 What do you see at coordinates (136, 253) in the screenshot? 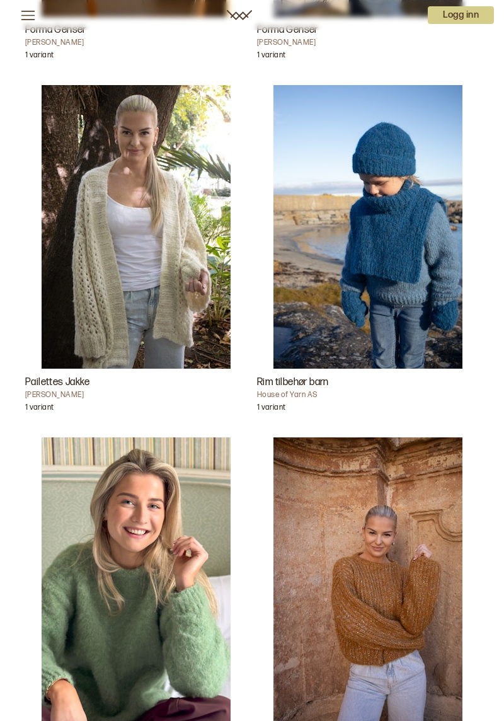
I see `a: Pailettes Jakke` at bounding box center [136, 253].